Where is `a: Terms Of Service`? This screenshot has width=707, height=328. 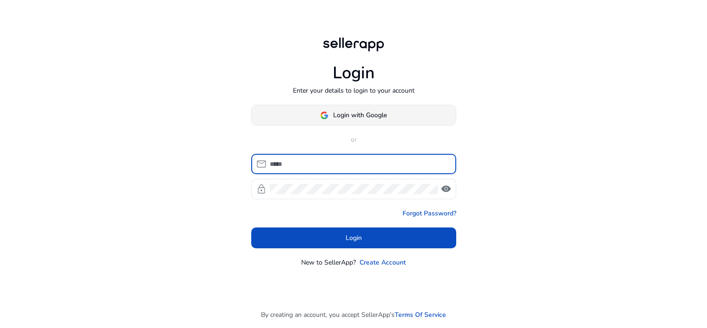
a: Terms Of Service is located at coordinates (420, 314).